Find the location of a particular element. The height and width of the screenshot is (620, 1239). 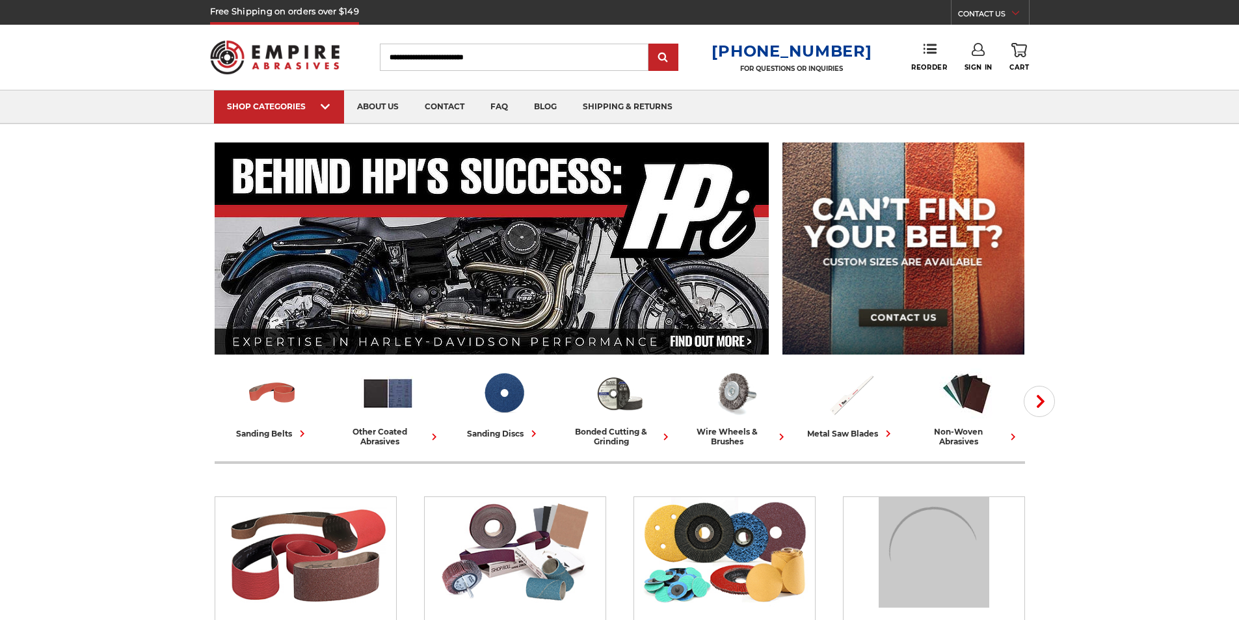

span: Reorder is located at coordinates (929, 67).